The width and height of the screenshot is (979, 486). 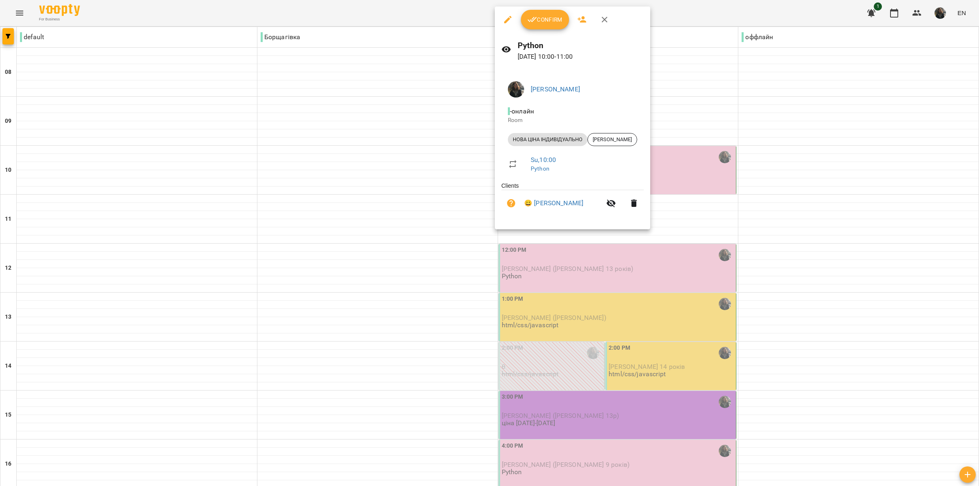 What do you see at coordinates (511, 203) in the screenshot?
I see `button: Unpaid. Bill the attendance?` at bounding box center [511, 203].